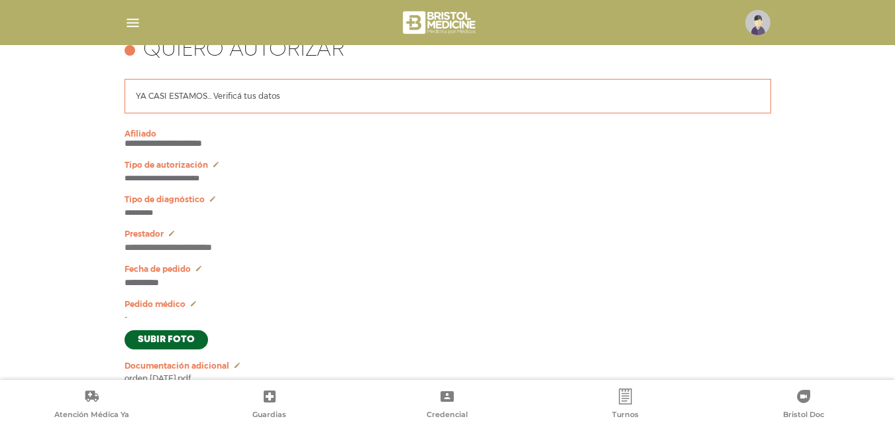  What do you see at coordinates (804, 416) in the screenshot?
I see `span: Bristol Doc` at bounding box center [804, 416].